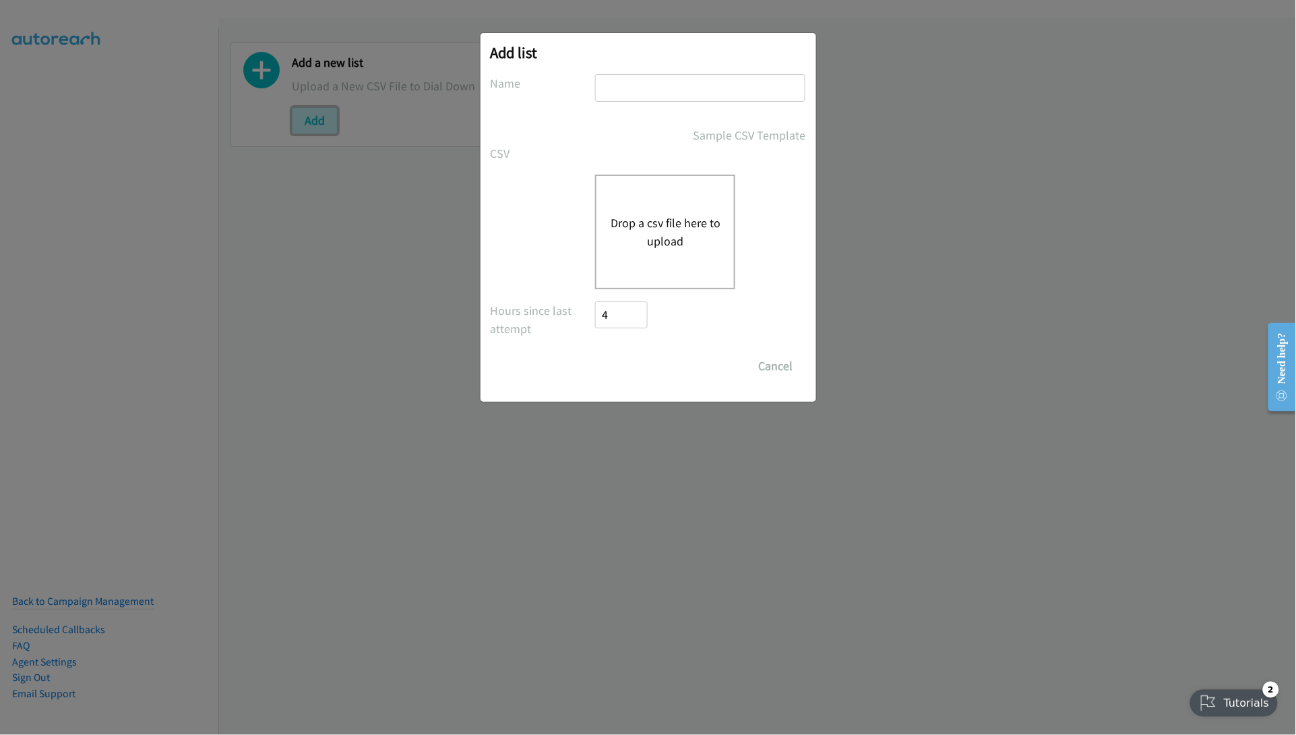  I want to click on label: Hours since last attempt, so click(543, 319).